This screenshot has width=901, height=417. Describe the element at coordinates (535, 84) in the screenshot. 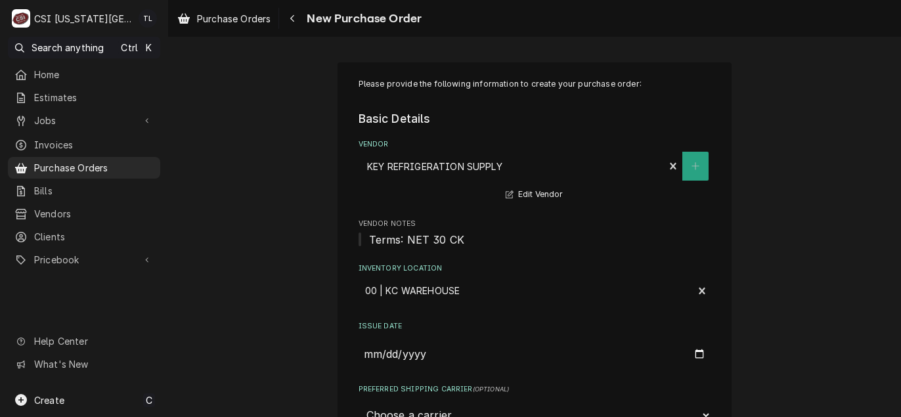

I see `p: Please provide the following information to create your purchase order:` at that location.